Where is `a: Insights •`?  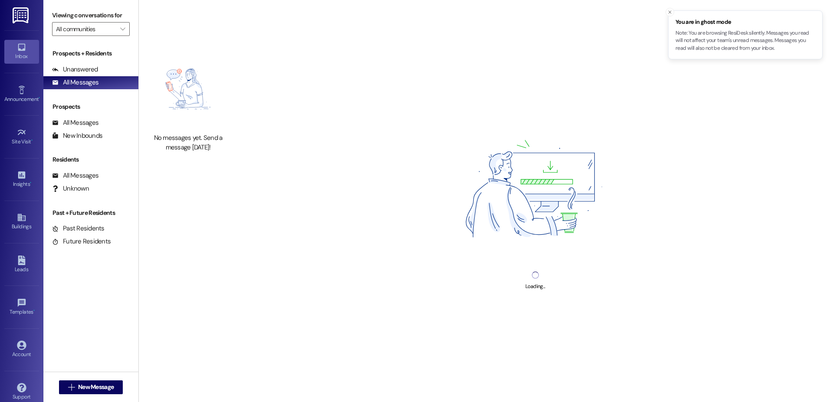
a: Insights • is located at coordinates (22, 180).